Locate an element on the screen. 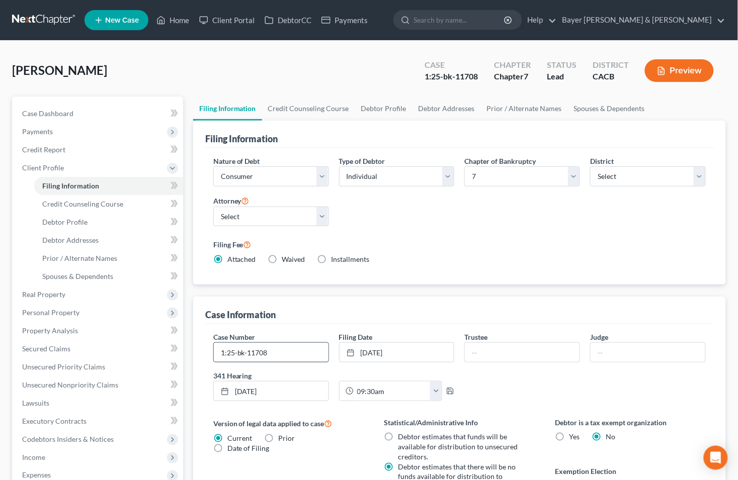  label: District is located at coordinates (601, 161).